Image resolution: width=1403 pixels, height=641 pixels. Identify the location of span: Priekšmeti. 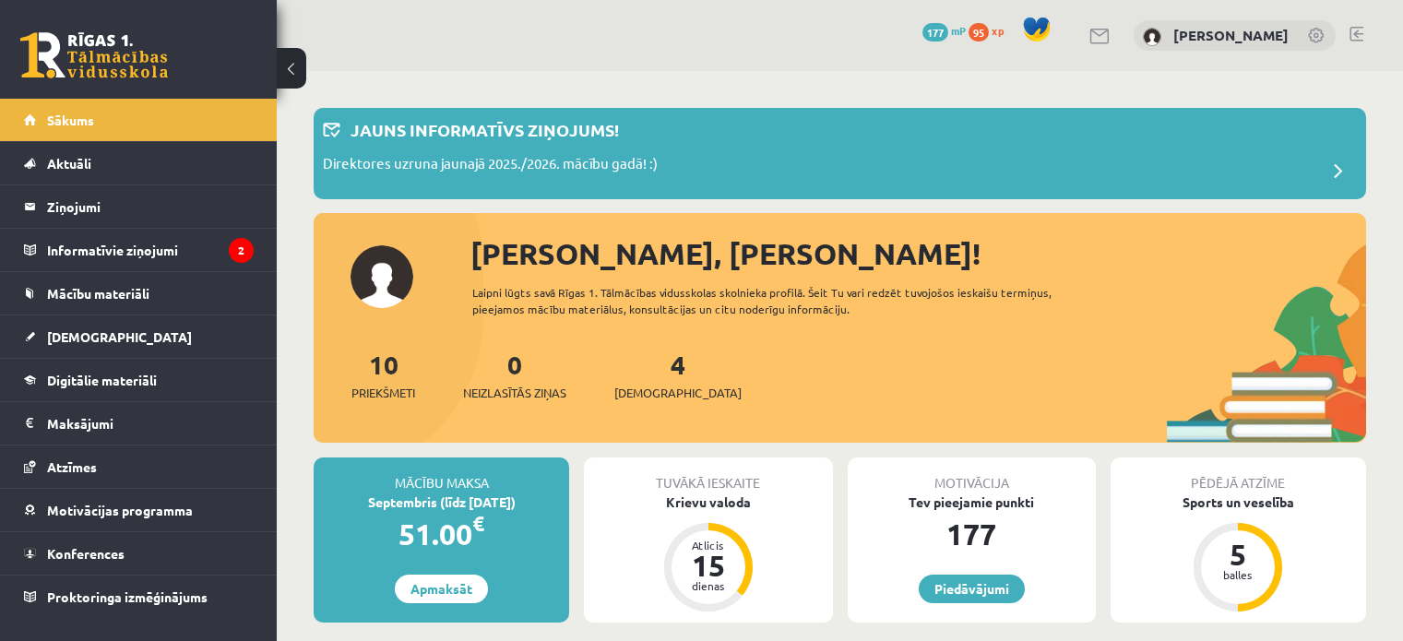
(383, 393).